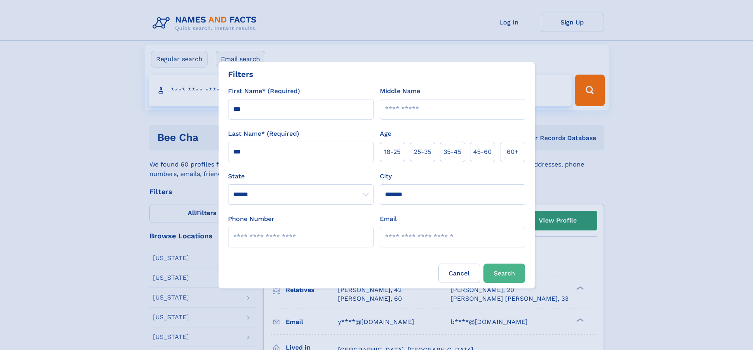 This screenshot has width=753, height=350. I want to click on label: City, so click(386, 177).